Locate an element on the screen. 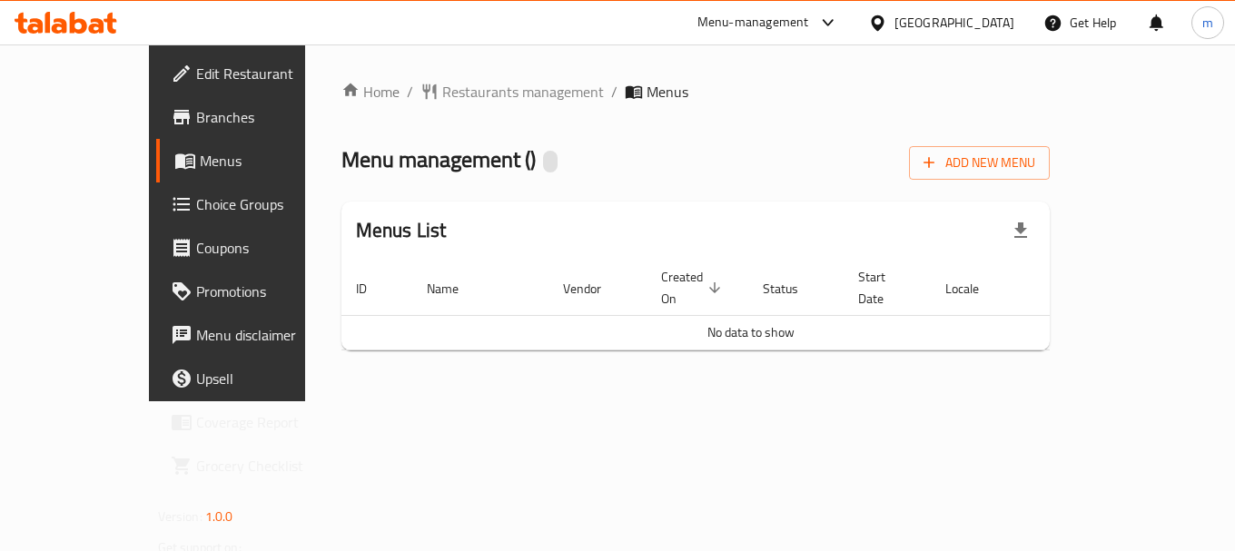  a: Restaurants management is located at coordinates (512, 92).